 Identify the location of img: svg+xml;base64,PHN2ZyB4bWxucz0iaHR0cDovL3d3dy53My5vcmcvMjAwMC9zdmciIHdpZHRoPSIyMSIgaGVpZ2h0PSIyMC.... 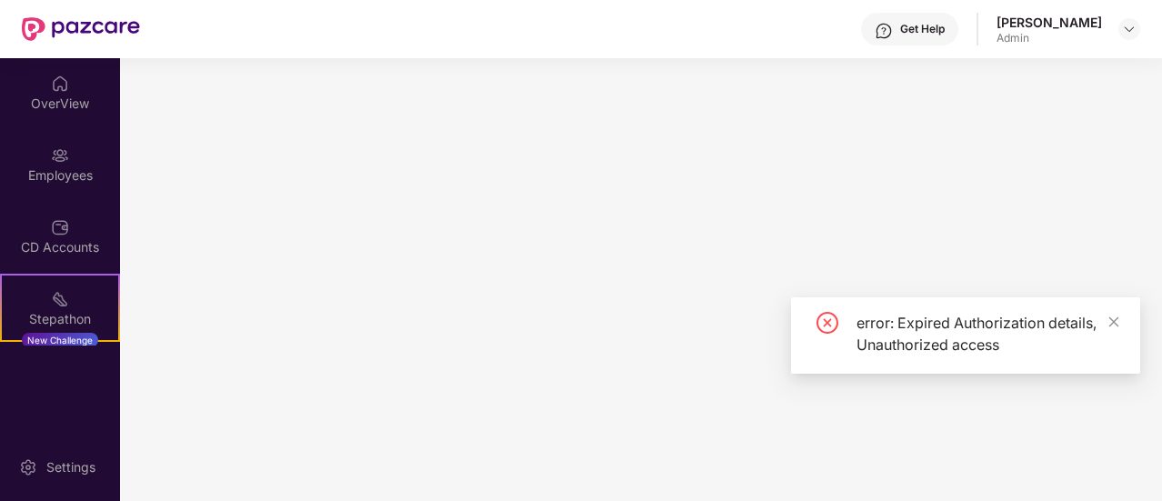
(60, 299).